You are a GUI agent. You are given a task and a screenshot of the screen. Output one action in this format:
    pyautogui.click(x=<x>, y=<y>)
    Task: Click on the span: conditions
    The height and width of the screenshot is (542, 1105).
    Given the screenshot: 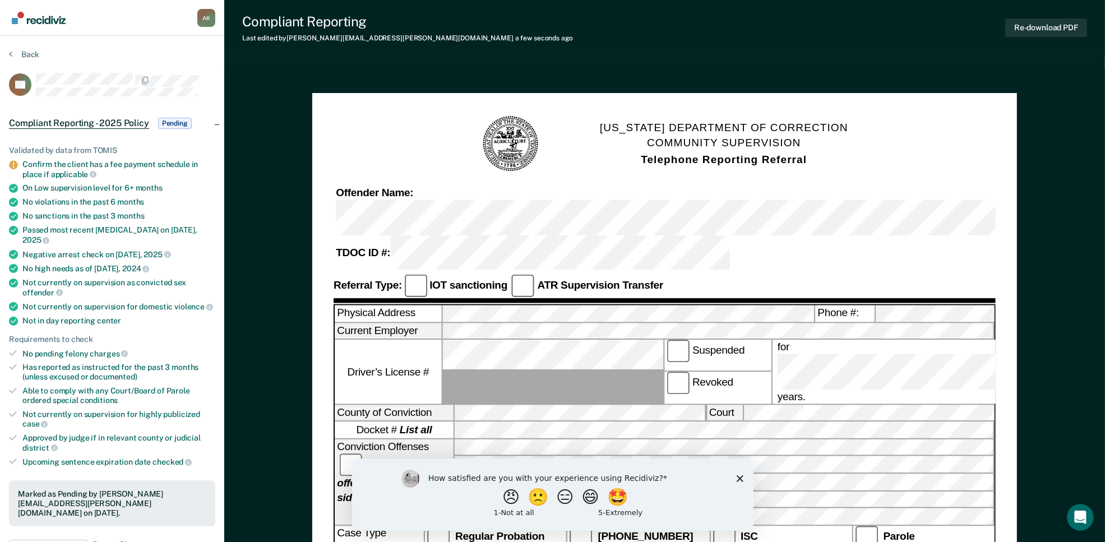 What is the action you would take?
    pyautogui.click(x=99, y=400)
    